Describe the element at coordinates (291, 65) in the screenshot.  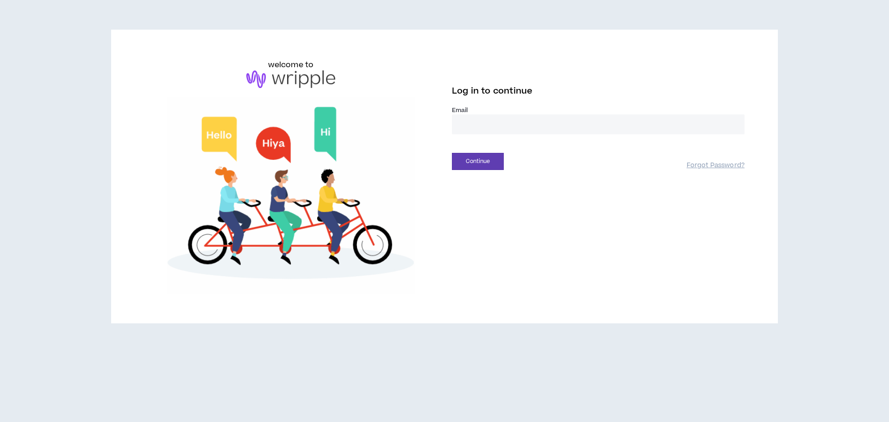
I see `h6: welcome to` at that location.